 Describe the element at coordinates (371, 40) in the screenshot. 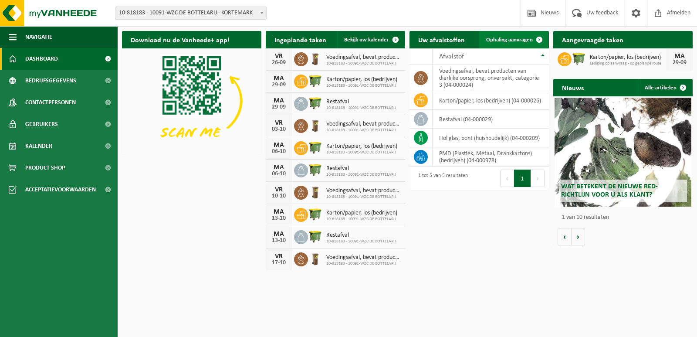

I see `a: Bekijk uw kalender` at that location.